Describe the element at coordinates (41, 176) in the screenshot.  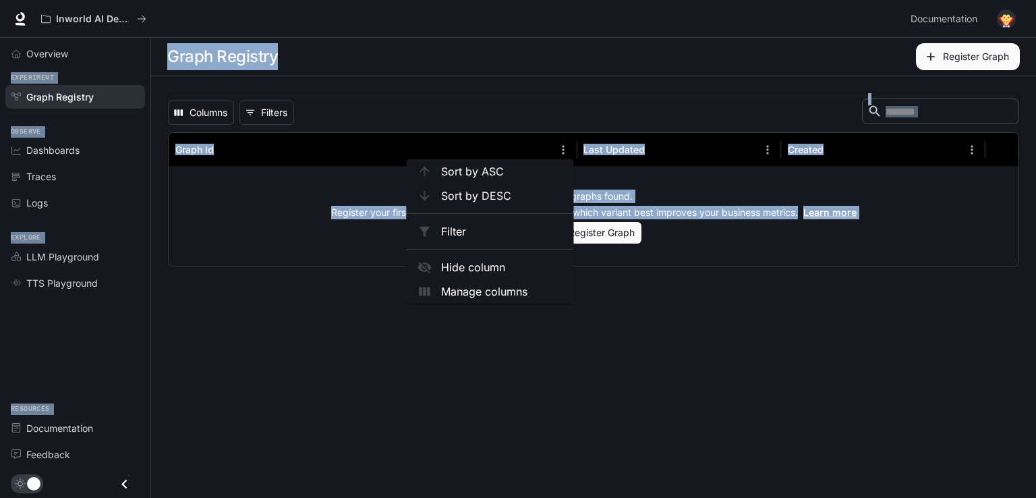
I see `span: Traces` at that location.